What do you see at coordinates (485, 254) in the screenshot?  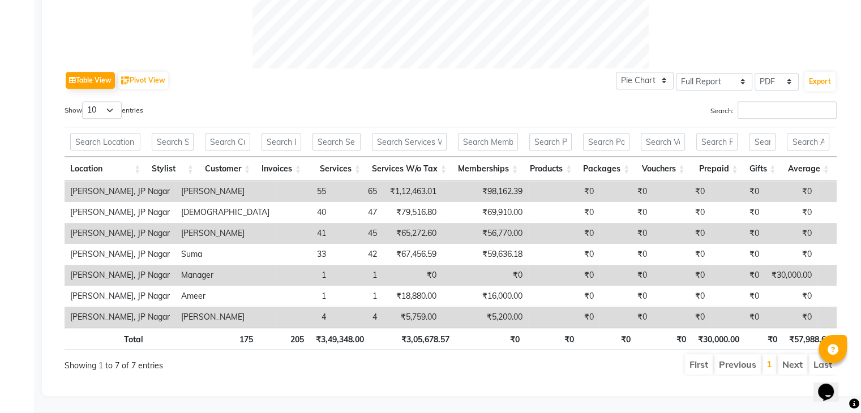 I see `td: ₹59,636.18` at bounding box center [485, 254].